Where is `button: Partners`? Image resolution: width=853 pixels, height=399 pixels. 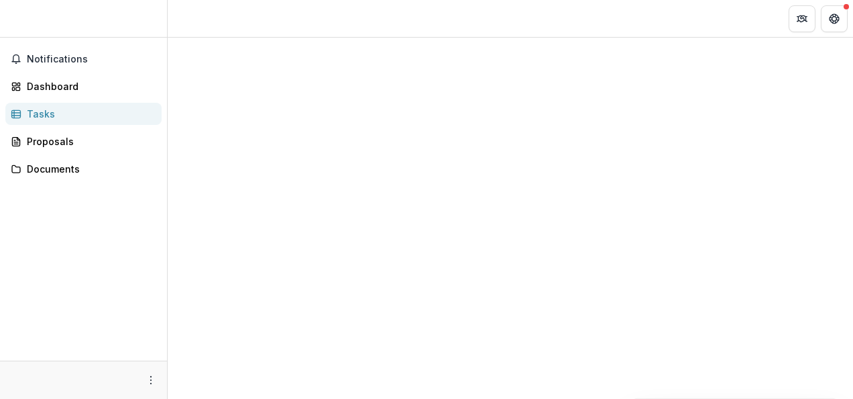
button: Partners is located at coordinates (802, 19).